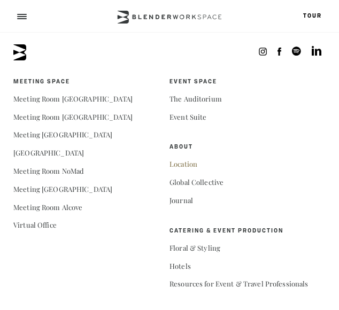 Image resolution: width=339 pixels, height=310 pixels. What do you see at coordinates (181, 200) in the screenshot?
I see `a: Journal` at bounding box center [181, 200].